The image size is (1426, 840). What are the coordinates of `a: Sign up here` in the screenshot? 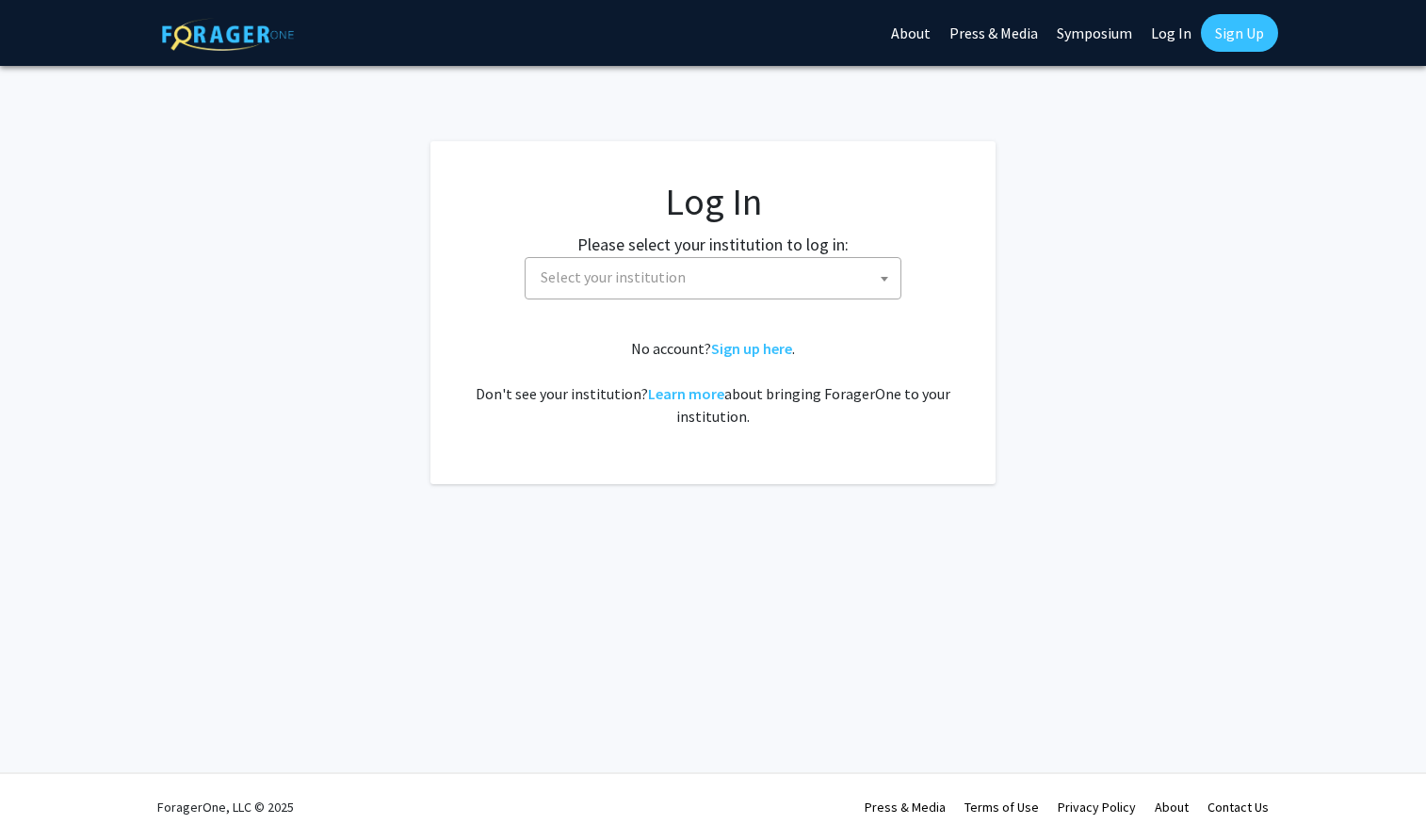 It's located at (752, 349).